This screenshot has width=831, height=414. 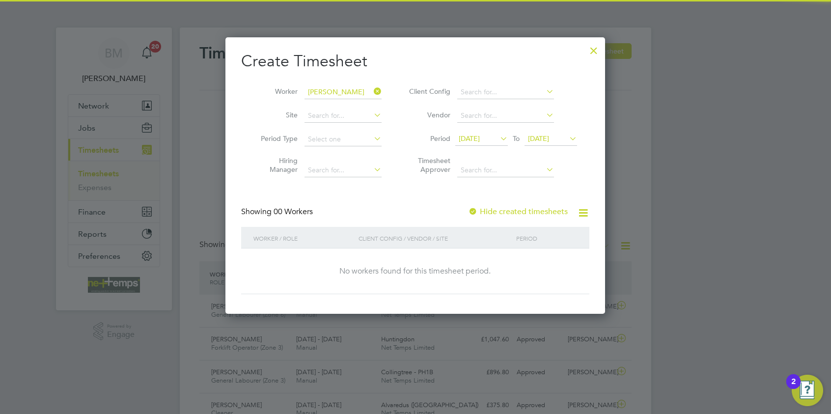 What do you see at coordinates (415, 271) in the screenshot?
I see `div: No workers found for this timesheet period.` at bounding box center [415, 271].